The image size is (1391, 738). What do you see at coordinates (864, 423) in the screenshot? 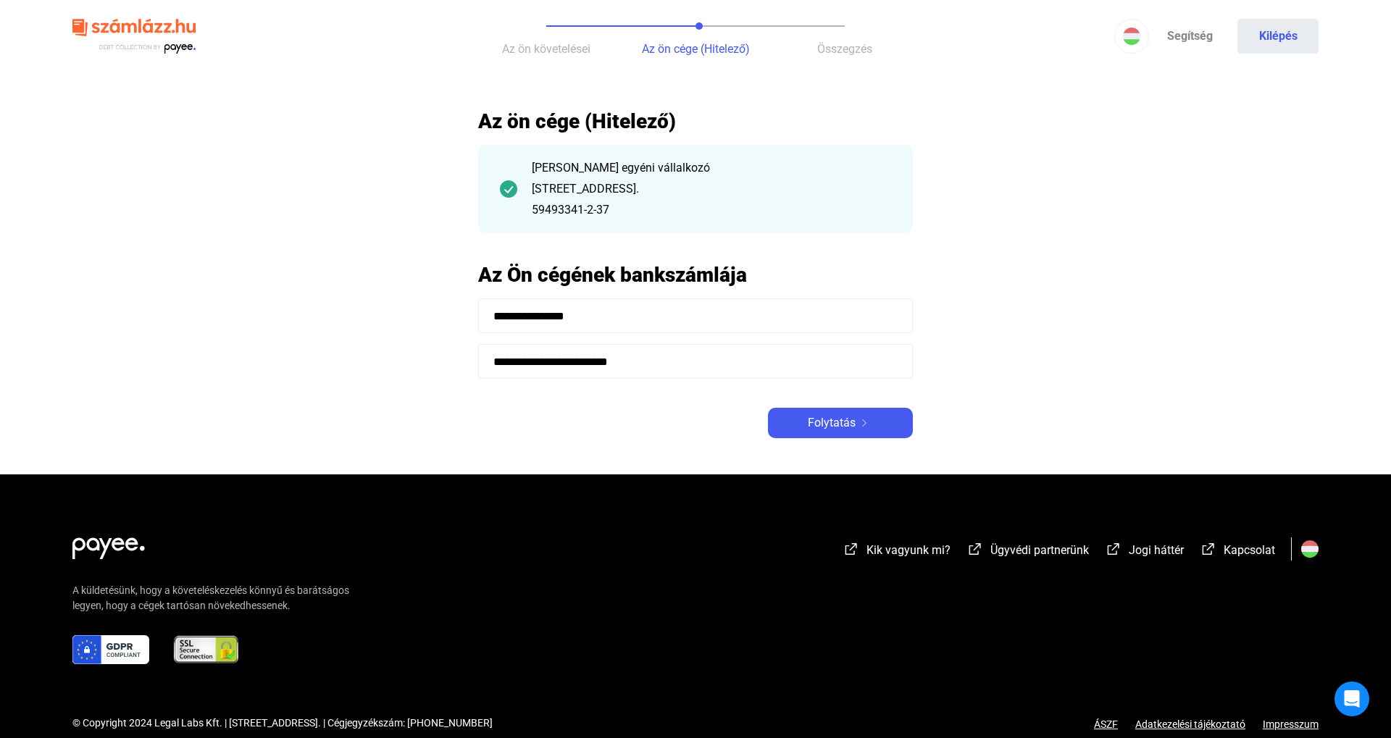
I see `img: arrow-right-white` at bounding box center [864, 423].